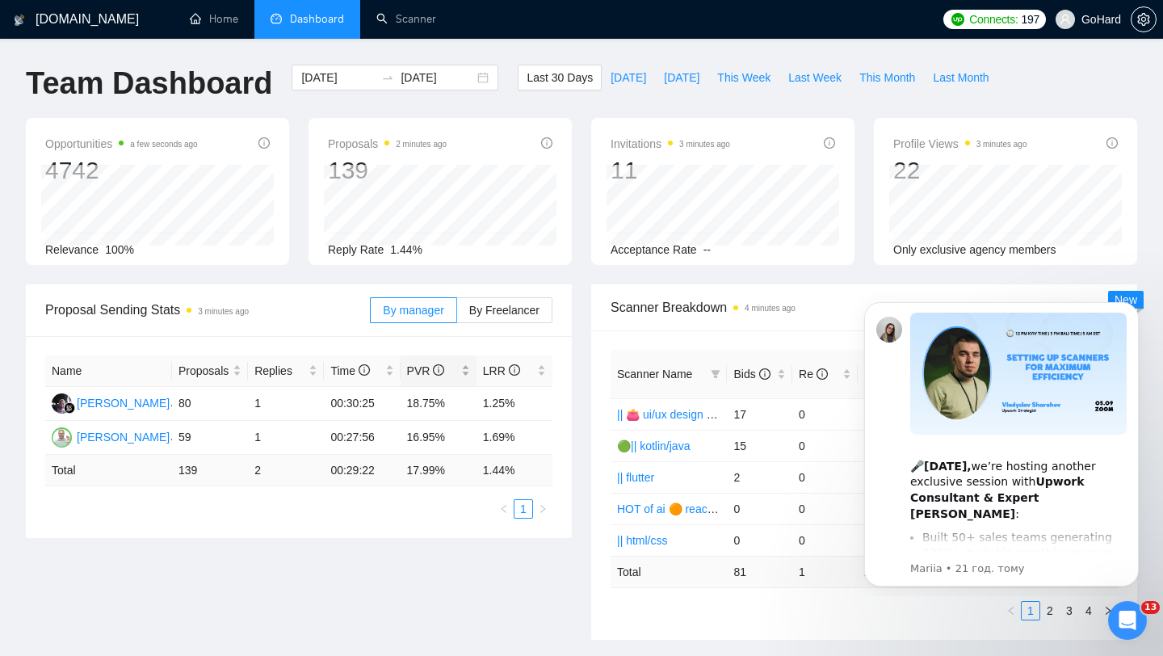  What do you see at coordinates (355, 250) in the screenshot?
I see `span: Reply Rate` at bounding box center [355, 250].